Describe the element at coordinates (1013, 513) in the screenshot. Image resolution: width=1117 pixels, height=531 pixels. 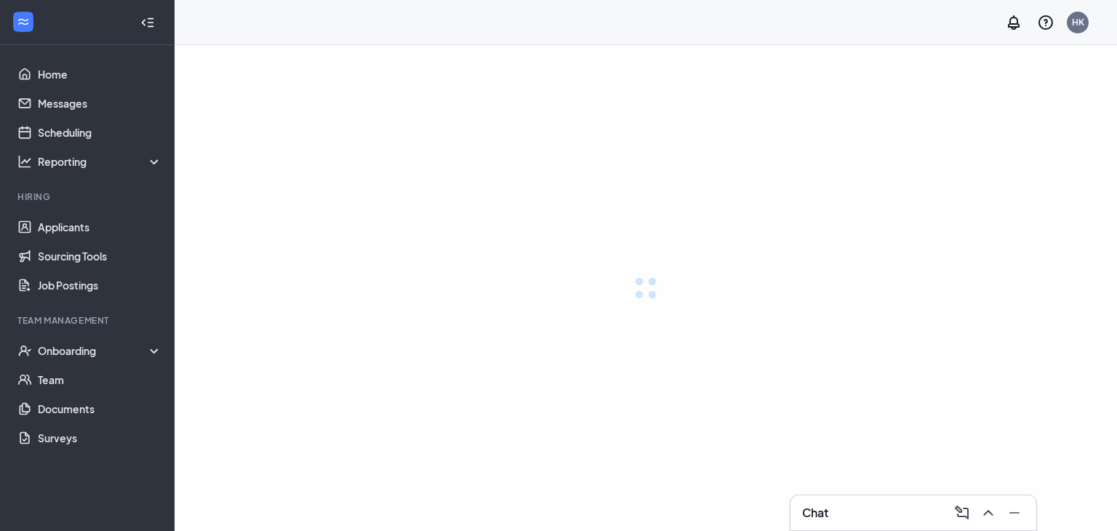
I see `button: Minimize` at that location.